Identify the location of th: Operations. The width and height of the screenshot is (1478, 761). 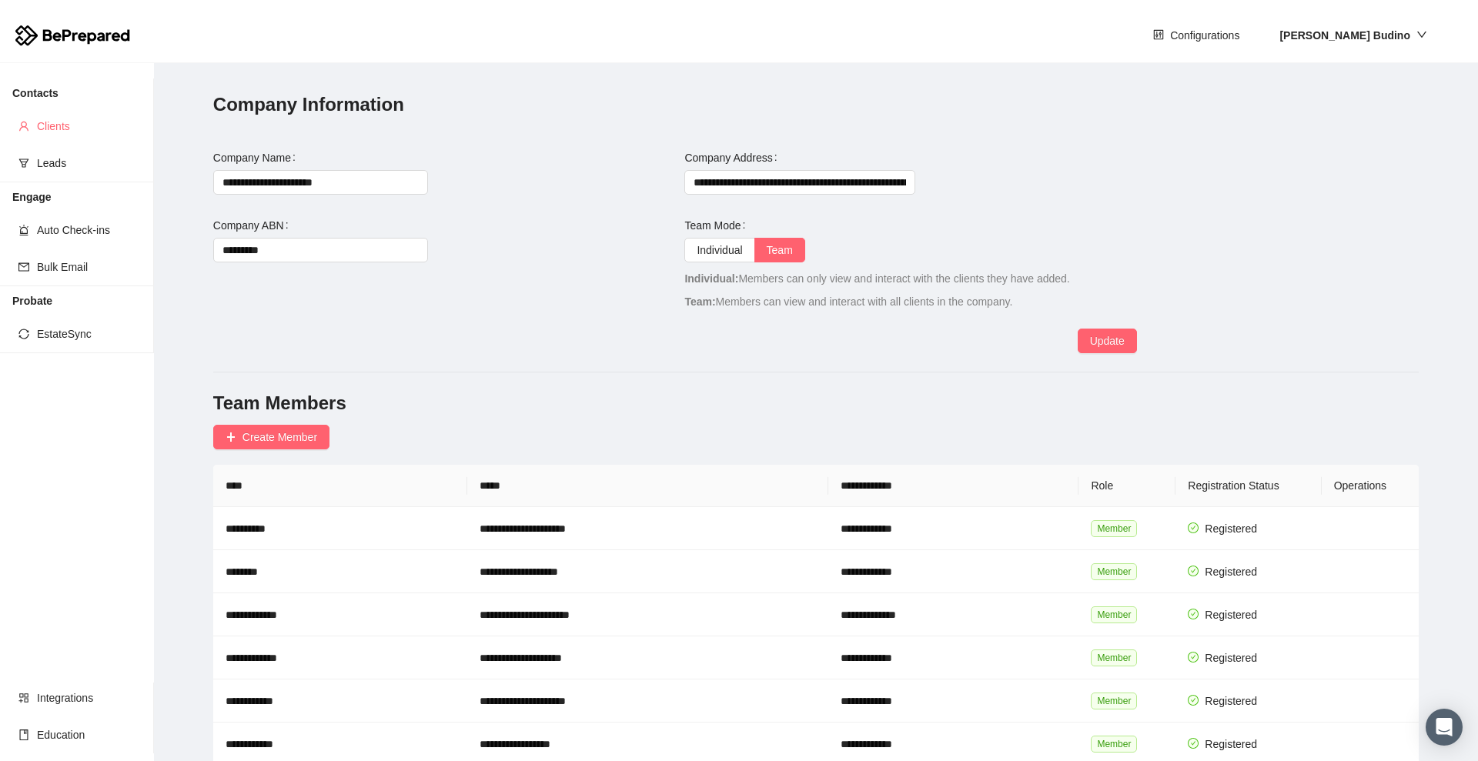
(1370, 486).